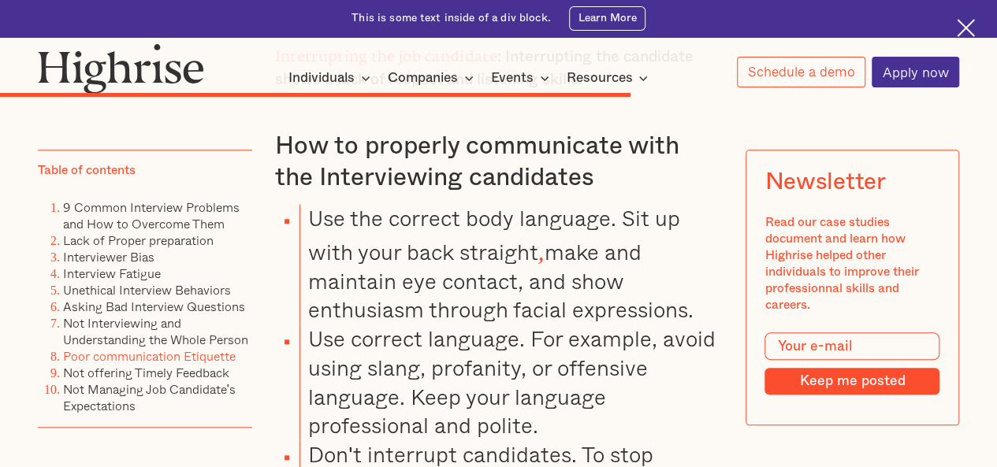  Describe the element at coordinates (451, 18) in the screenshot. I see `div: This is some text inside of a div block.` at that location.